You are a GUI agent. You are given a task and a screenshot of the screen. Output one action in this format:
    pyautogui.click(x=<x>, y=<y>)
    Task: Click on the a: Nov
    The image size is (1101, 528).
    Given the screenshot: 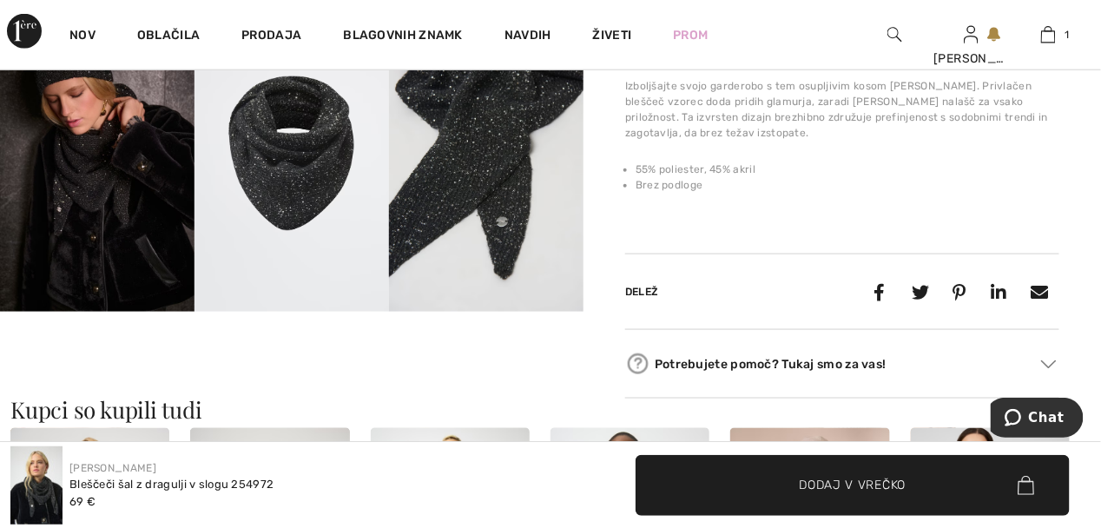 What is the action you would take?
    pyautogui.click(x=82, y=36)
    